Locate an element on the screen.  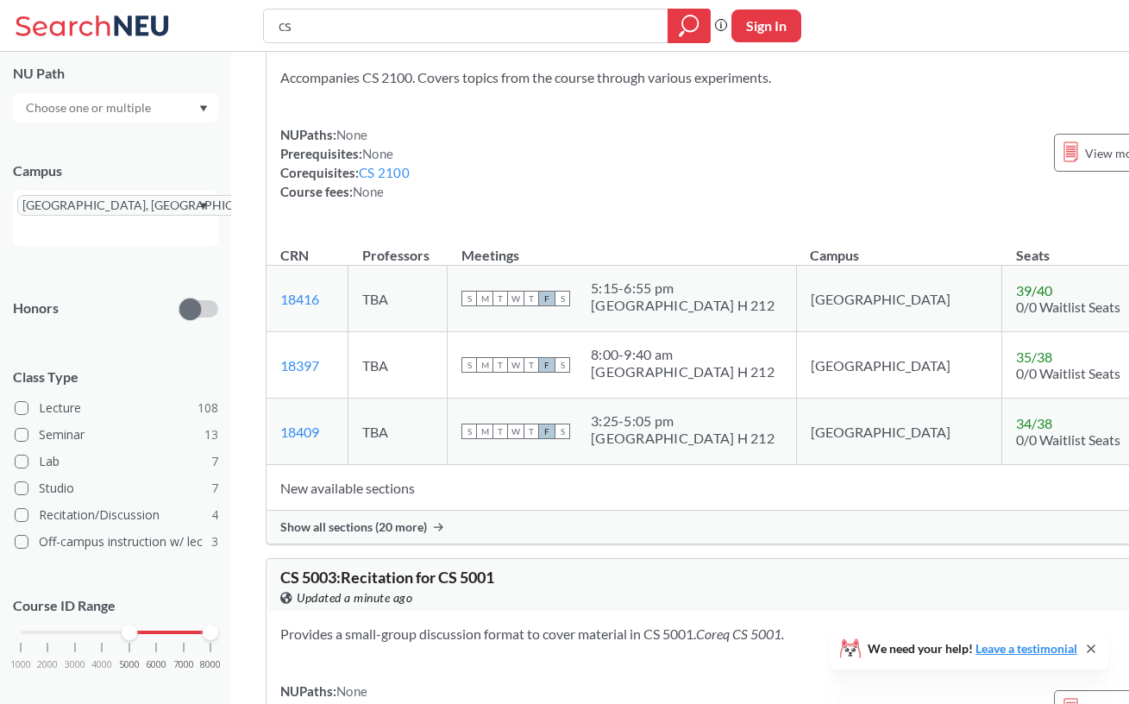
span: 3 is located at coordinates (215, 542).